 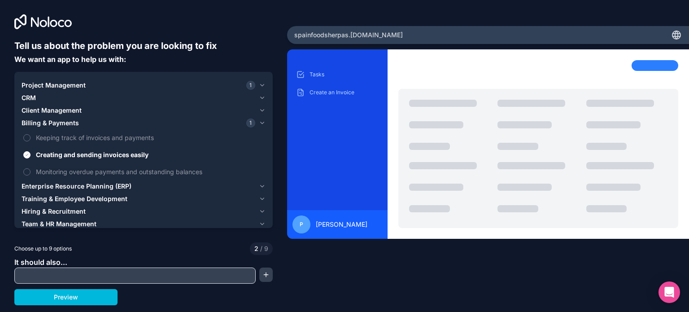 What do you see at coordinates (27, 172) in the screenshot?
I see `button: Monitoring overdue payments and outstanding balances` at bounding box center [27, 172].